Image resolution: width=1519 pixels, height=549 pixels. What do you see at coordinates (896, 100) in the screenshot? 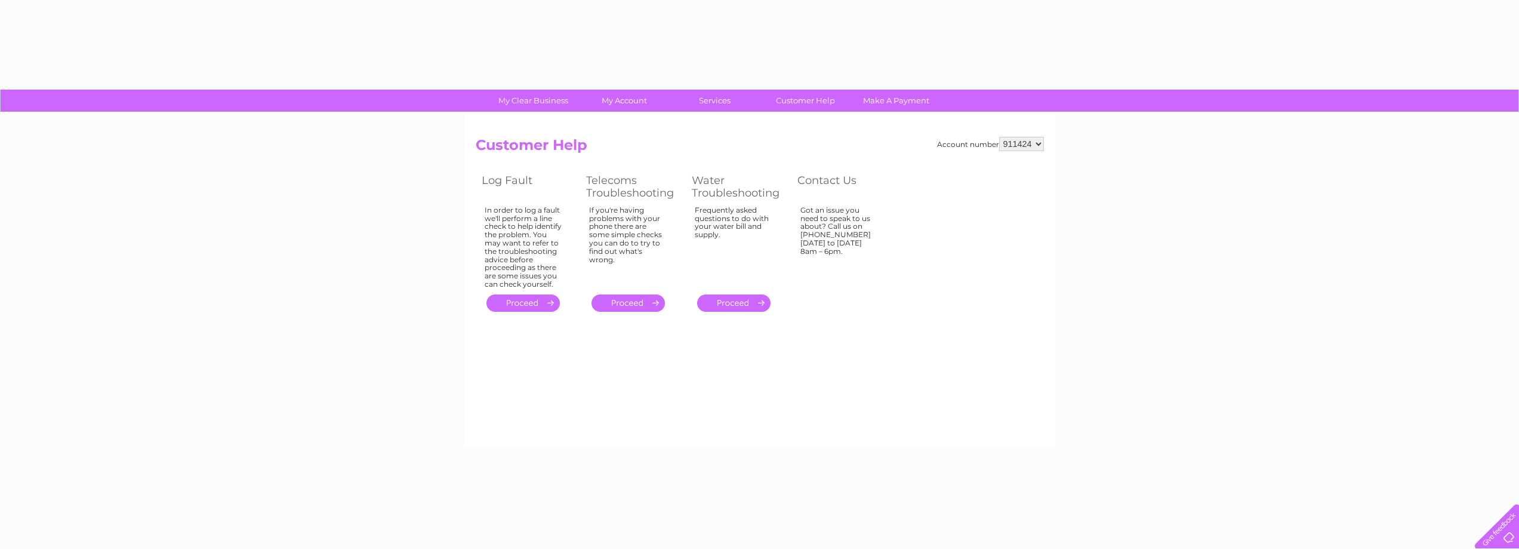
I see `a: Make A Payment` at bounding box center [896, 100].